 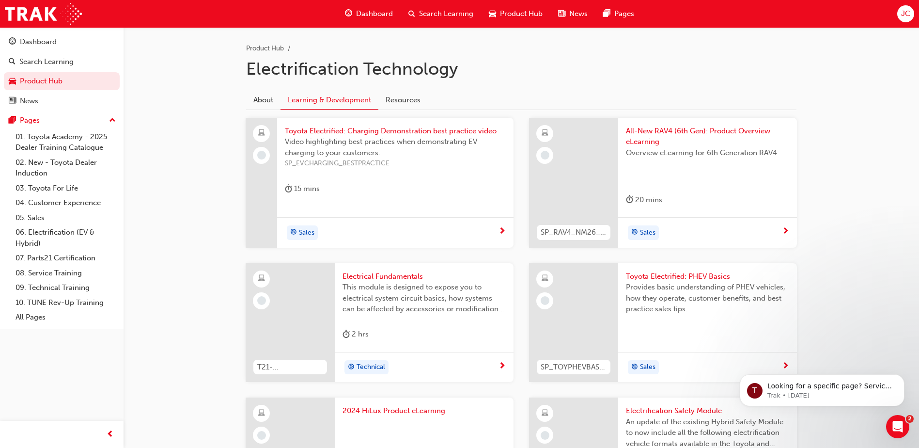 What do you see at coordinates (30, 37) in the screenshot?
I see `div: Profile image for Trak` at bounding box center [30, 37].